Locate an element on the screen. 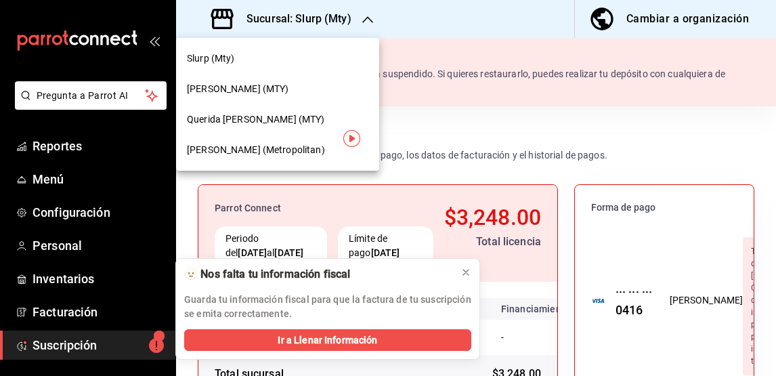 Image resolution: width=776 pixels, height=376 pixels. img: Tooltip marker is located at coordinates (352, 138).